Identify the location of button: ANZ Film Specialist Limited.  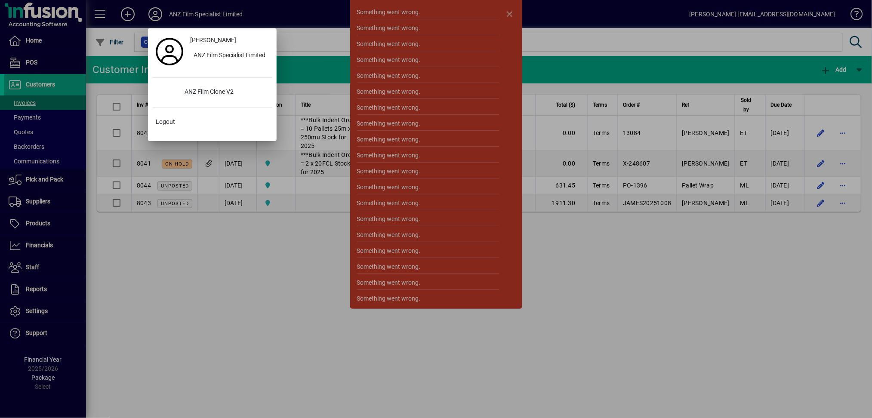
(229, 56).